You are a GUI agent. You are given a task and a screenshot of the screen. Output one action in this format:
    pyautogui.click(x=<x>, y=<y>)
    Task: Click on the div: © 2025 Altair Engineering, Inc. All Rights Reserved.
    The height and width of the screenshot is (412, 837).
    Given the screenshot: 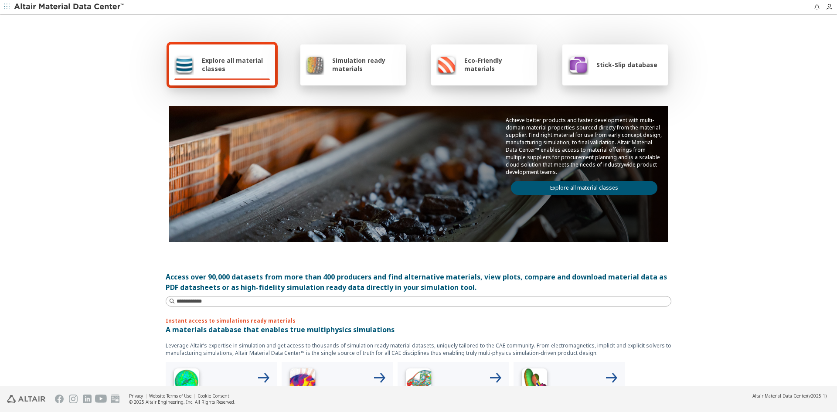 What is the action you would take?
    pyautogui.click(x=182, y=402)
    